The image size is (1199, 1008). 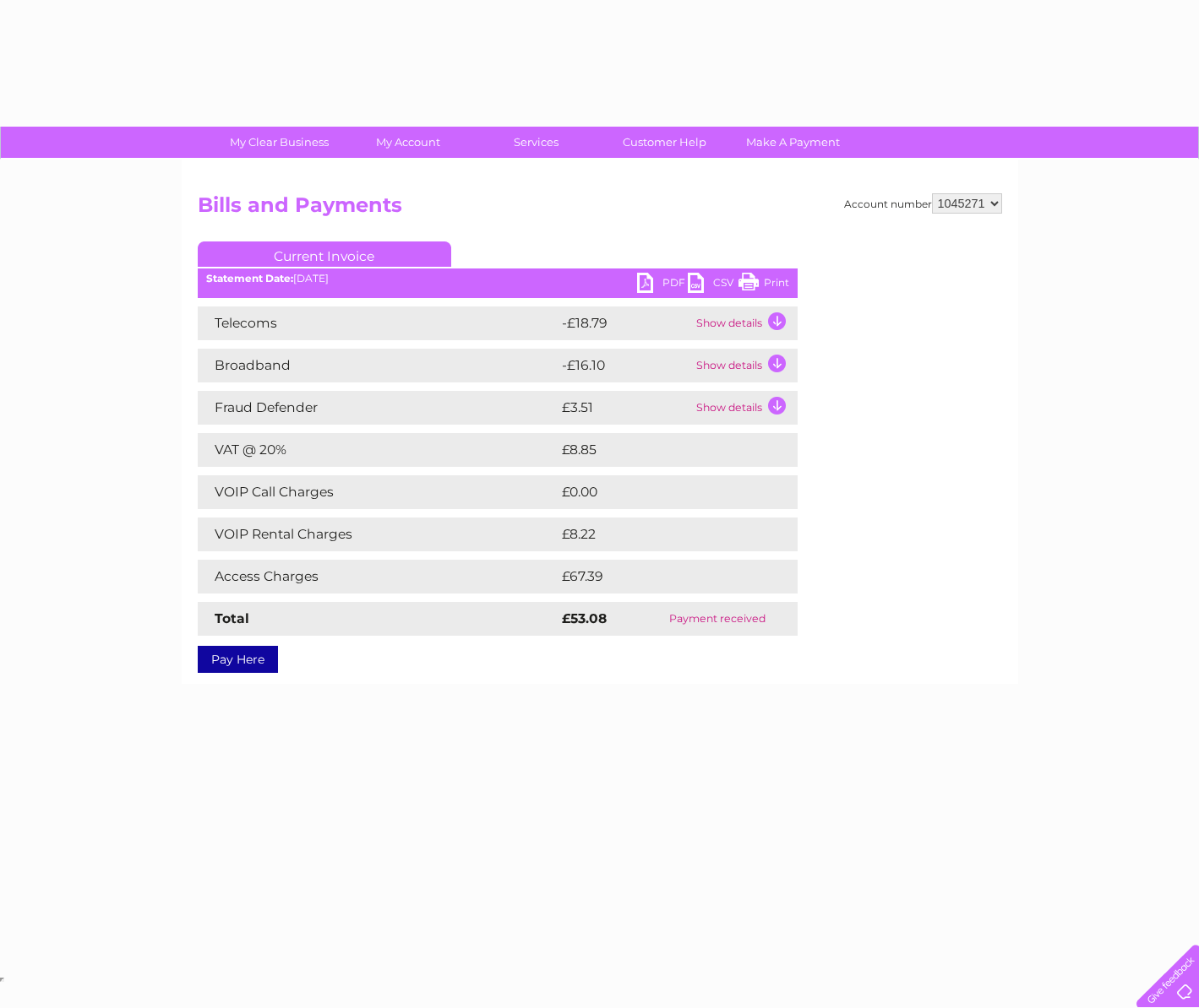 I want to click on td: VAT @ 20%, so click(x=377, y=450).